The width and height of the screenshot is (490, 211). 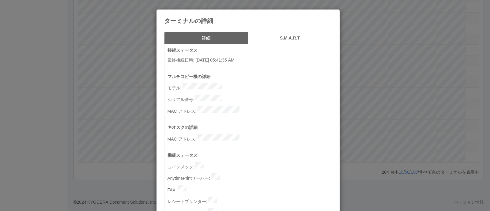 What do you see at coordinates (250, 201) in the screenshot?
I see `p: レシートプリンター :` at bounding box center [250, 201].